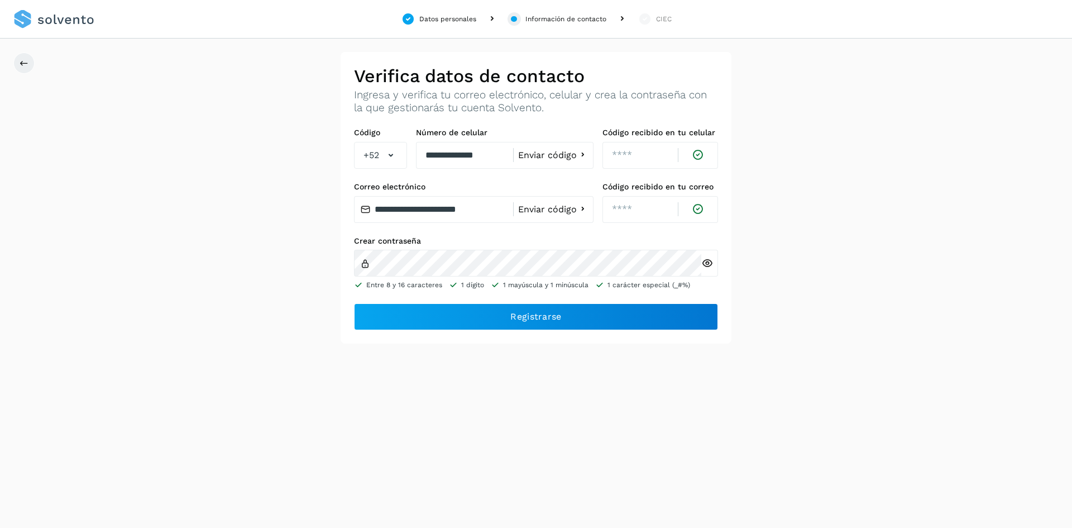 The image size is (1072, 528). Describe the element at coordinates (371, 155) in the screenshot. I see `span: +52` at that location.